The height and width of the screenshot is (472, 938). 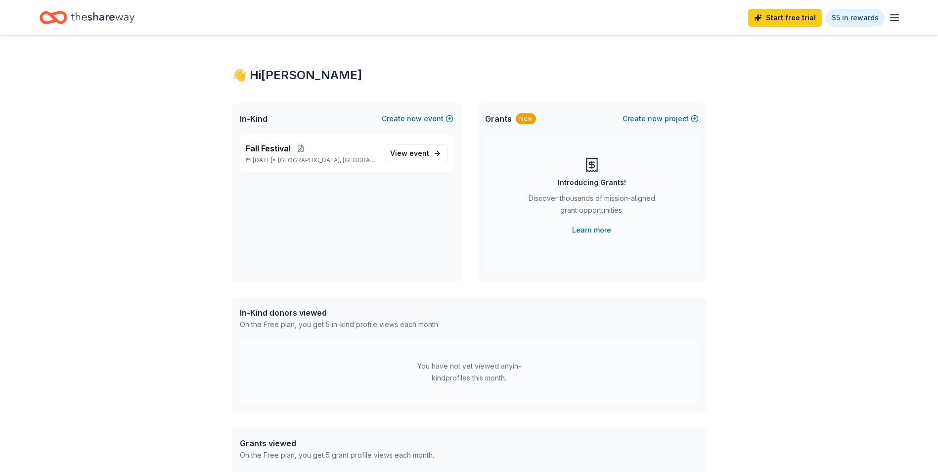 What do you see at coordinates (87, 17) in the screenshot?
I see `a: Home` at bounding box center [87, 17].